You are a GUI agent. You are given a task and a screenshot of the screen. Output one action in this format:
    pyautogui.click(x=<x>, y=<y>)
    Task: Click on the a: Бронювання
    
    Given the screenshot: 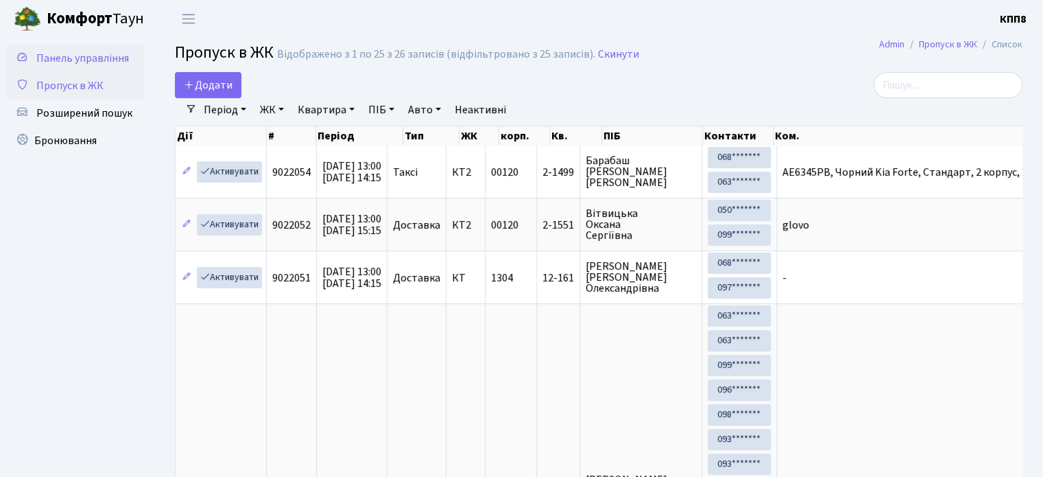 What is the action you would take?
    pyautogui.click(x=75, y=141)
    